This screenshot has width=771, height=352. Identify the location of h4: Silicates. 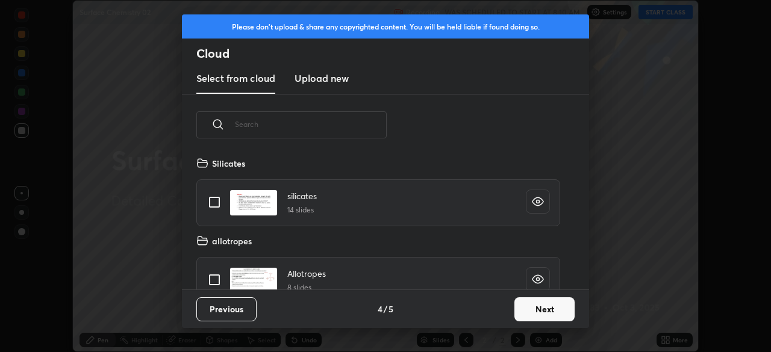
(228, 163).